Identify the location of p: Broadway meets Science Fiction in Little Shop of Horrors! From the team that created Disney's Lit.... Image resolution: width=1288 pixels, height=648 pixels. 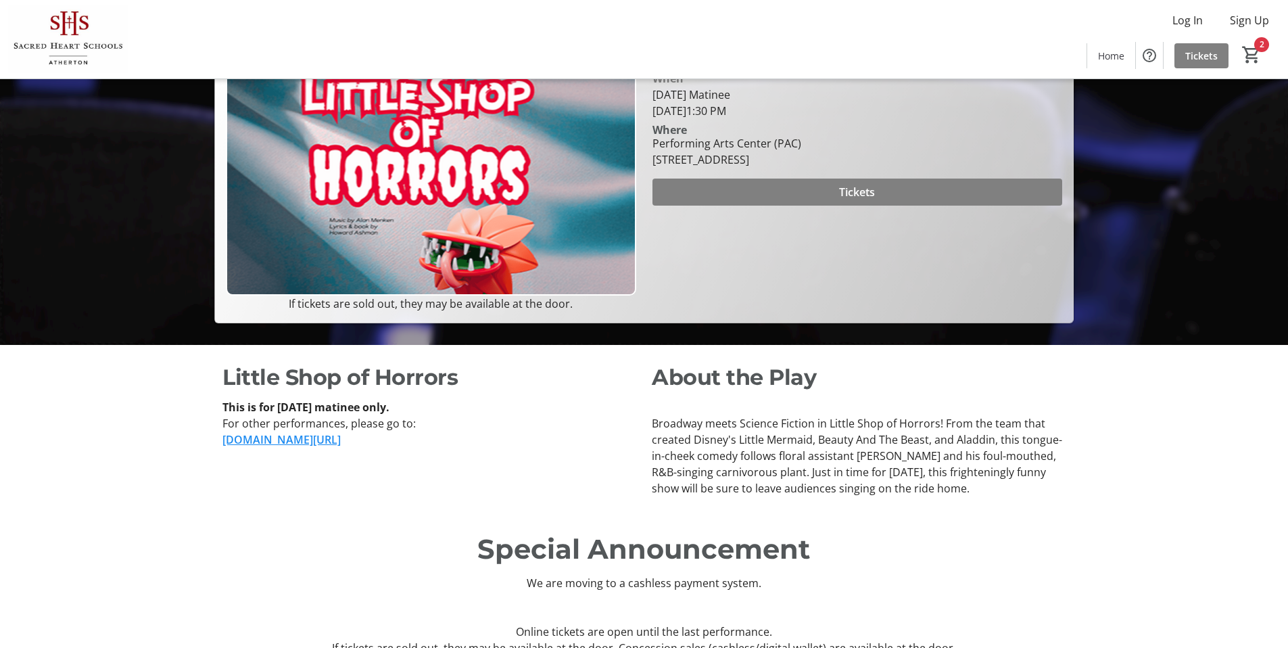
(858, 456).